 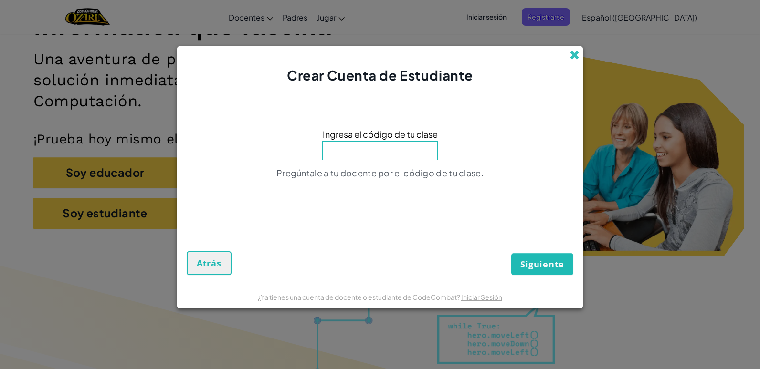 I want to click on span: ¿Ya tienes una cuenta de docente o estudiante de CodeCombat?, so click(x=359, y=297).